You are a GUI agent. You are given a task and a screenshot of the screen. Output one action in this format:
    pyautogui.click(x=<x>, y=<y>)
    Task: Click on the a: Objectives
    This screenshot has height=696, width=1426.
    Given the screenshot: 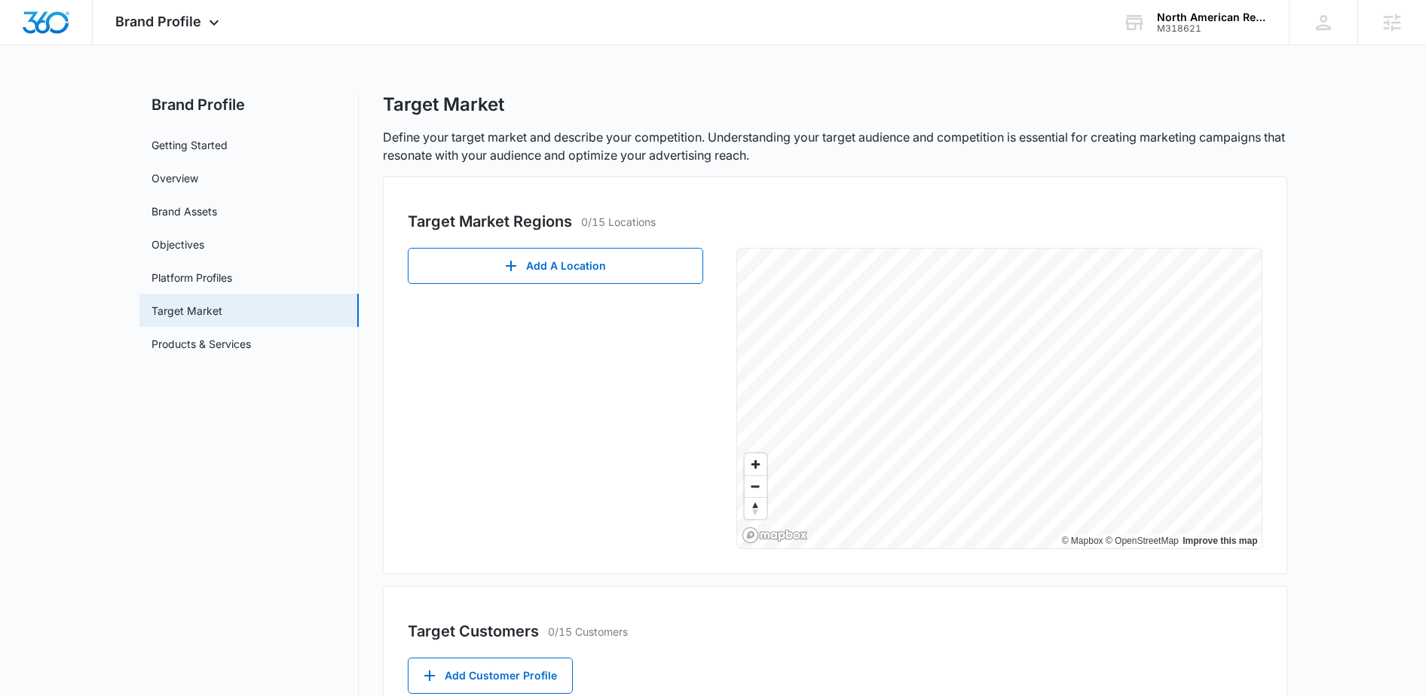 What is the action you would take?
    pyautogui.click(x=178, y=244)
    